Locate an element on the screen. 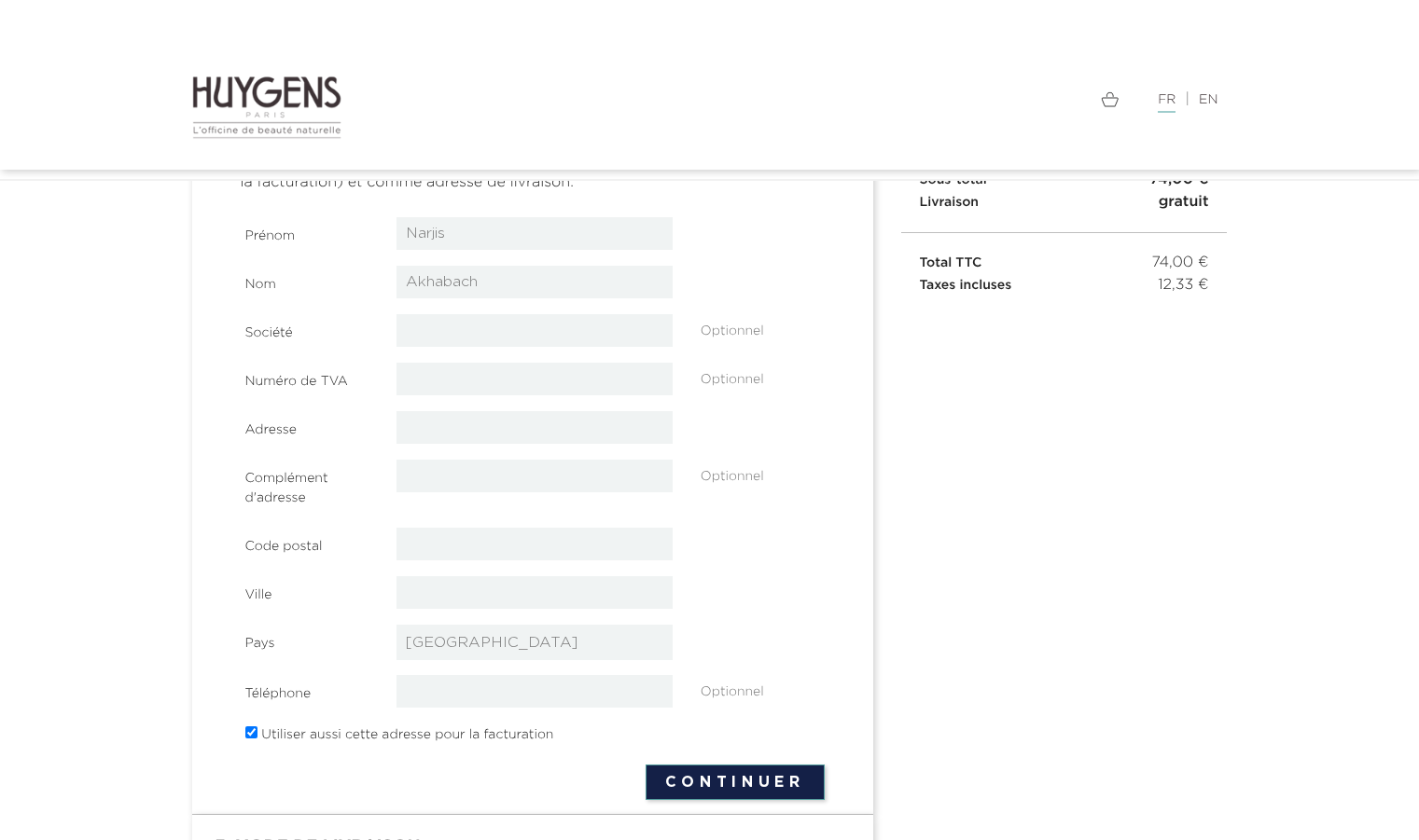  label: Téléphone is located at coordinates (307, 688).